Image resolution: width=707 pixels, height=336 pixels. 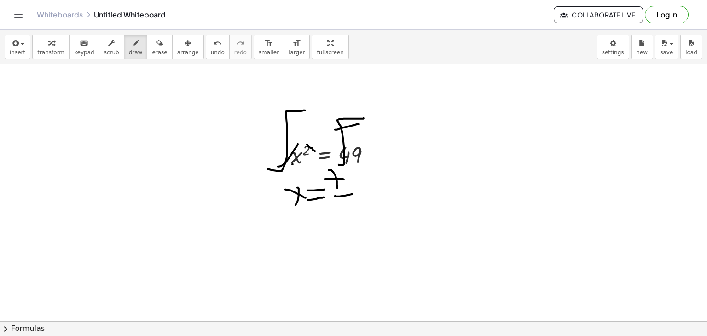 I want to click on span: save, so click(x=667, y=53).